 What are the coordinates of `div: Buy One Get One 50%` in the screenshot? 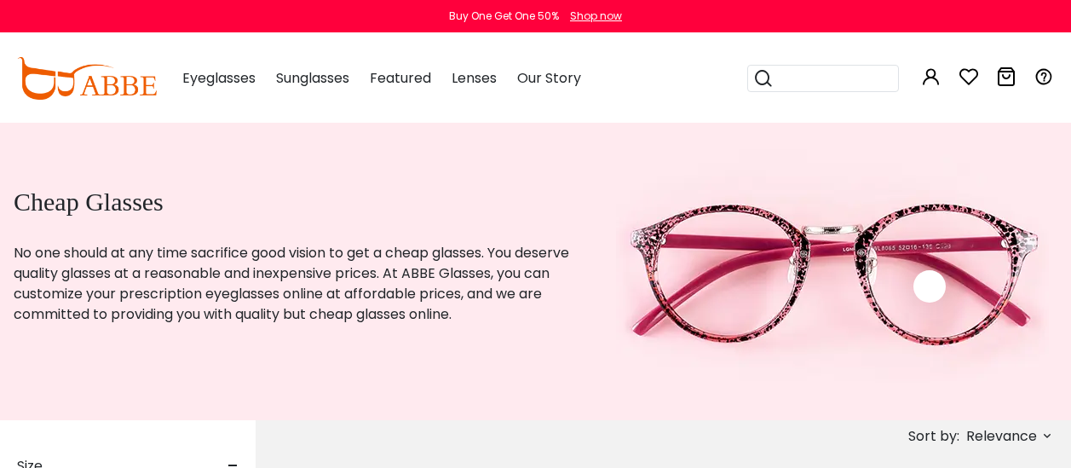 It's located at (503, 16).